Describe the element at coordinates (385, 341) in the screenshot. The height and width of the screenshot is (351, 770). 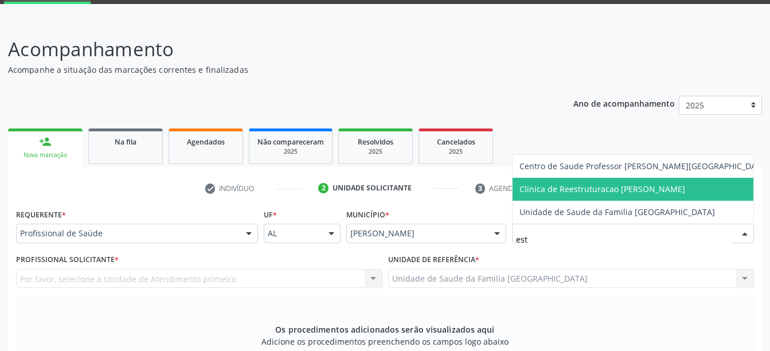
I see `span: Adicione os procedimentos preenchendo os campos logo abaixo` at that location.